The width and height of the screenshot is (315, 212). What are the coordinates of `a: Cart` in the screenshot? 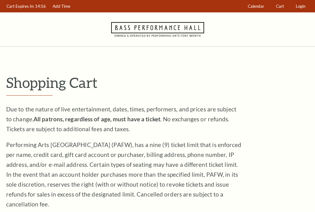 It's located at (280, 6).